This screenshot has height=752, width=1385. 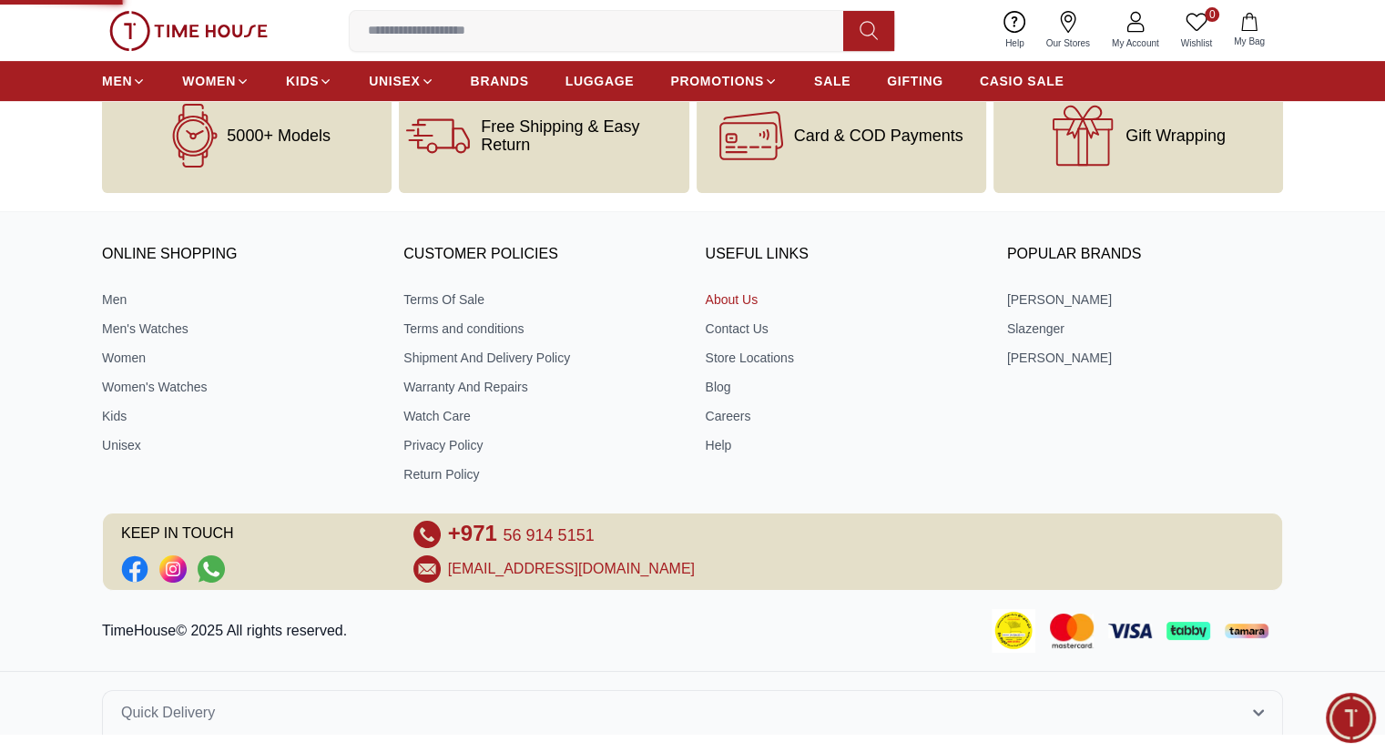 I want to click on span: MEN, so click(x=117, y=81).